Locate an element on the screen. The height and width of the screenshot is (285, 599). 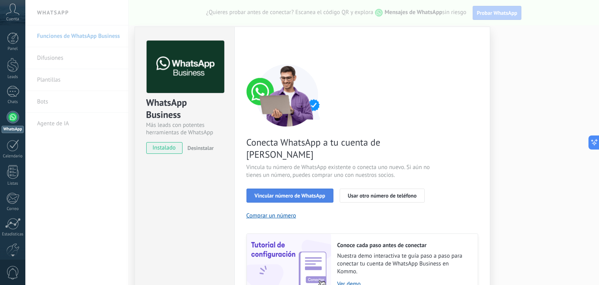
div: Panel is located at coordinates (13, 49).